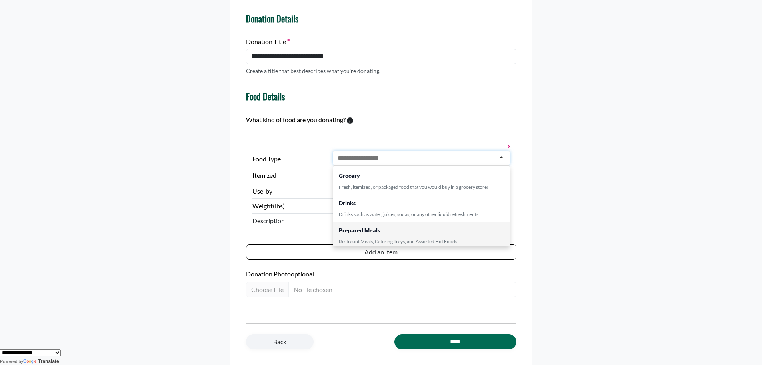 The width and height of the screenshot is (762, 365). I want to click on button: Add an item, so click(381, 252).